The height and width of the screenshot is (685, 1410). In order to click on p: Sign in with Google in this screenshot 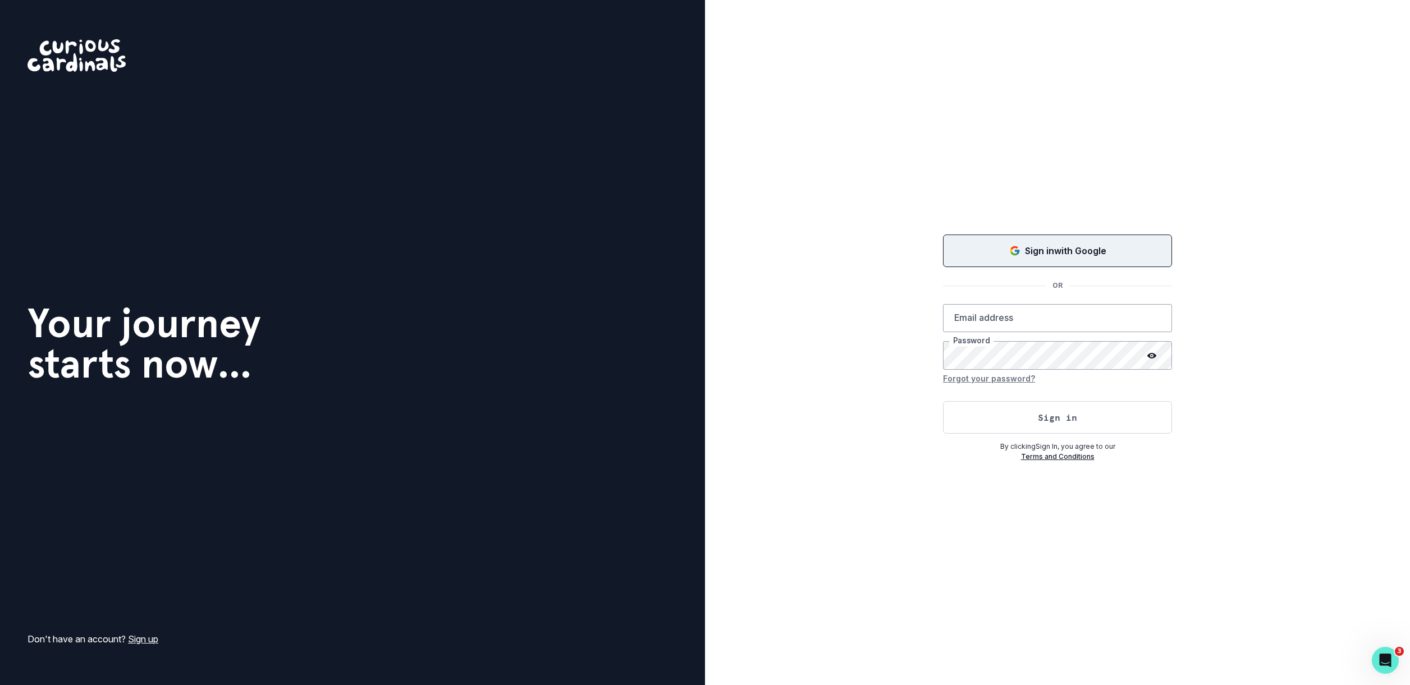, I will do `click(1065, 251)`.